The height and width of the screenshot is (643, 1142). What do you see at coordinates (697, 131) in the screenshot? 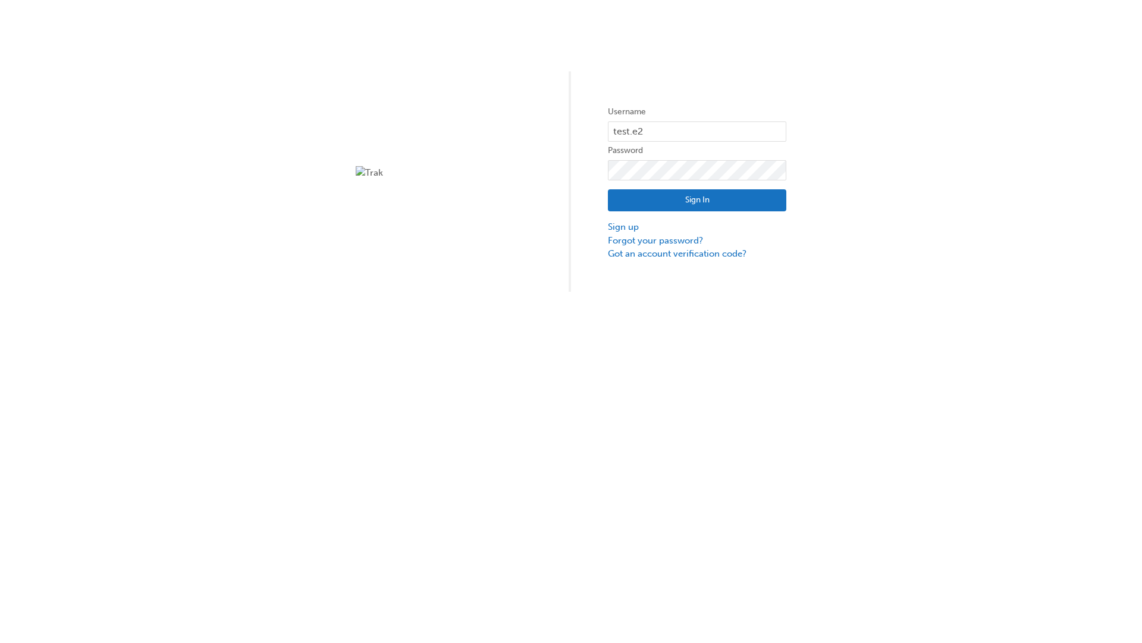
I see `input: Username` at bounding box center [697, 131].